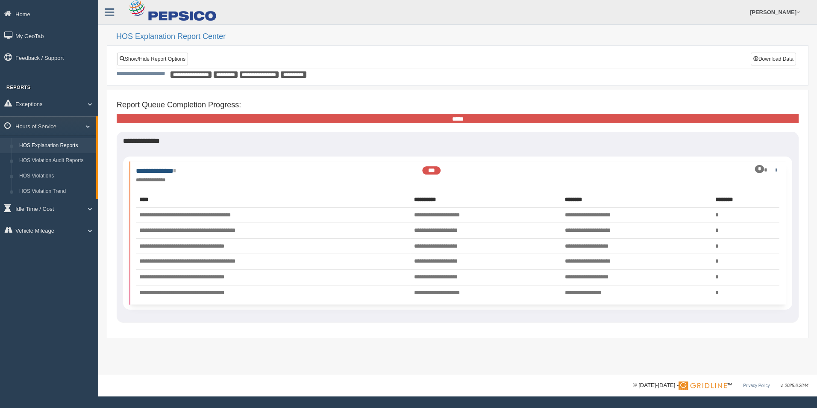 This screenshot has height=408, width=817. I want to click on button: Download Data, so click(774, 59).